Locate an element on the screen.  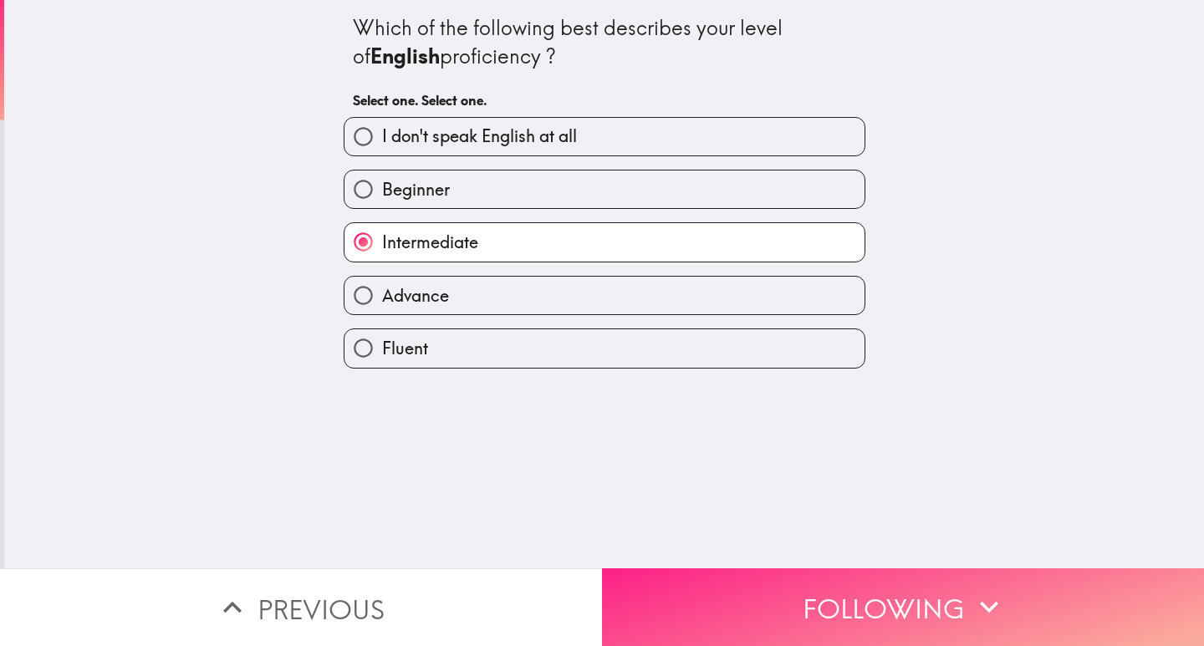
font: Advance is located at coordinates (415, 295).